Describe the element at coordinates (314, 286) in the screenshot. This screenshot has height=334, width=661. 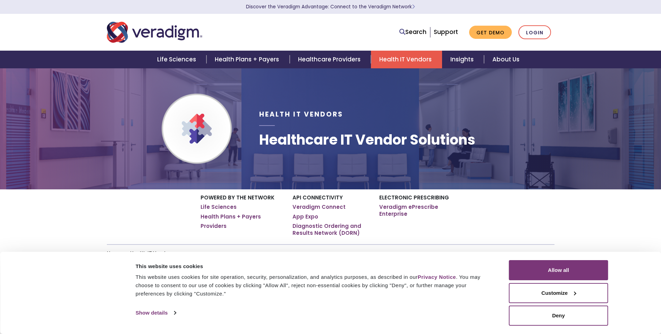
I see `div: This website uses cookies for site operation, security, personalization, and analytics purposes, ...` at that location.